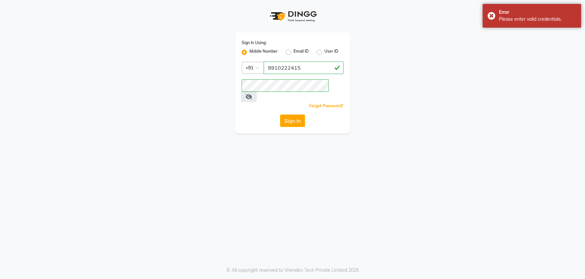  Describe the element at coordinates (292, 121) in the screenshot. I see `button: Sign In` at that location.